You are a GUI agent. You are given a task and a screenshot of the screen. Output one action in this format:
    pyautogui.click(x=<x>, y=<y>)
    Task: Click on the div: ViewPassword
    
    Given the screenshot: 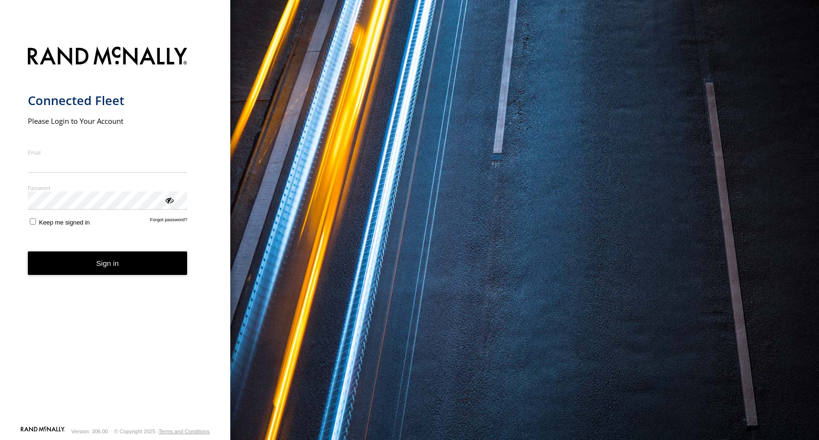 What is the action you would take?
    pyautogui.click(x=169, y=200)
    